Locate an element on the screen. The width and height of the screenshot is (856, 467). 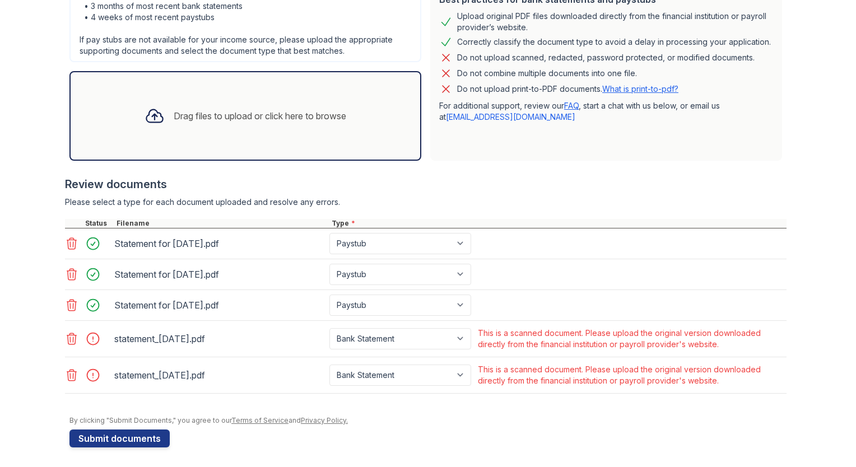
div: Correctly classify the document type to avoid a delay in processing your application. is located at coordinates (614, 42).